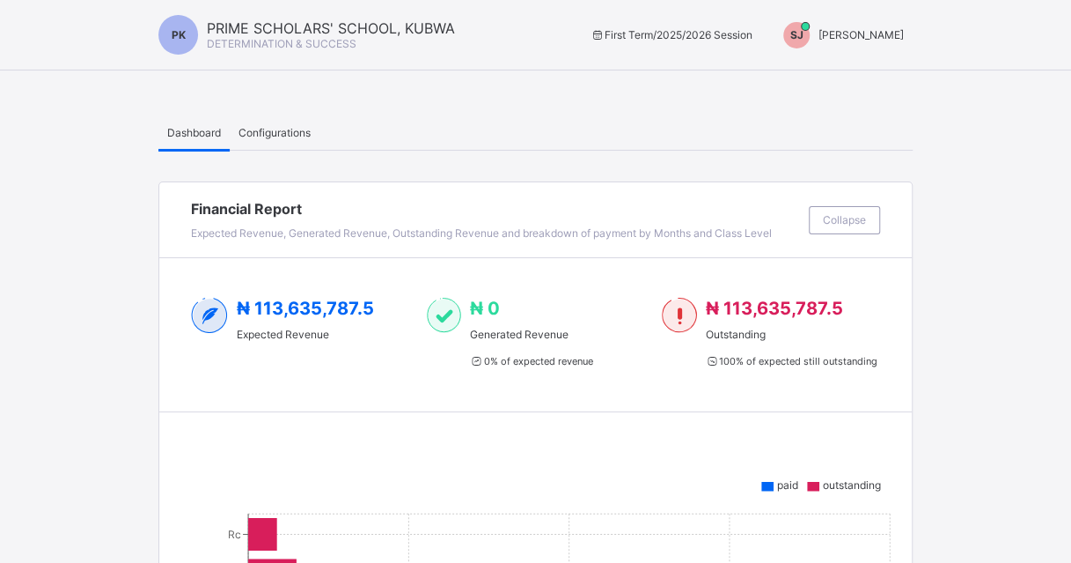  What do you see at coordinates (679, 315) in the screenshot?
I see `img: outstanding-1.146d663e52f09953f639664a84e30106.svg` at bounding box center [679, 315].